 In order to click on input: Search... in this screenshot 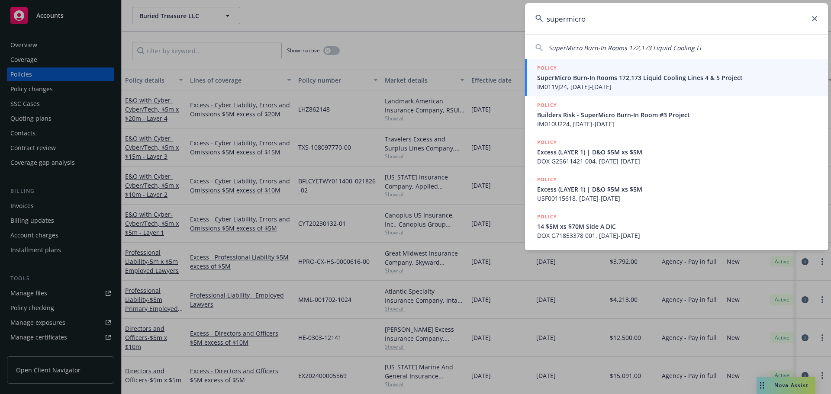, I will do `click(676, 19)`.